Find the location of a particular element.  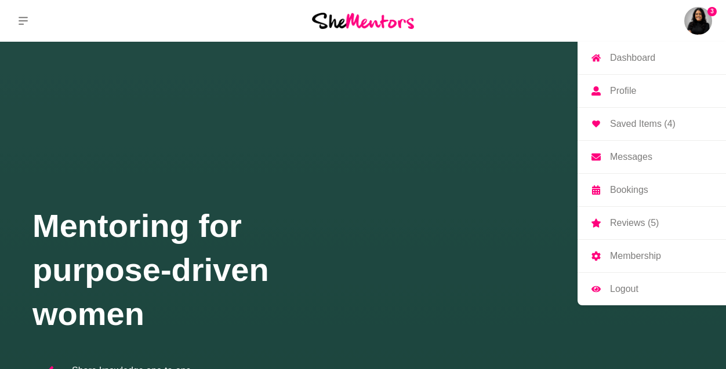

p: Saved Items (4) is located at coordinates (642, 124).